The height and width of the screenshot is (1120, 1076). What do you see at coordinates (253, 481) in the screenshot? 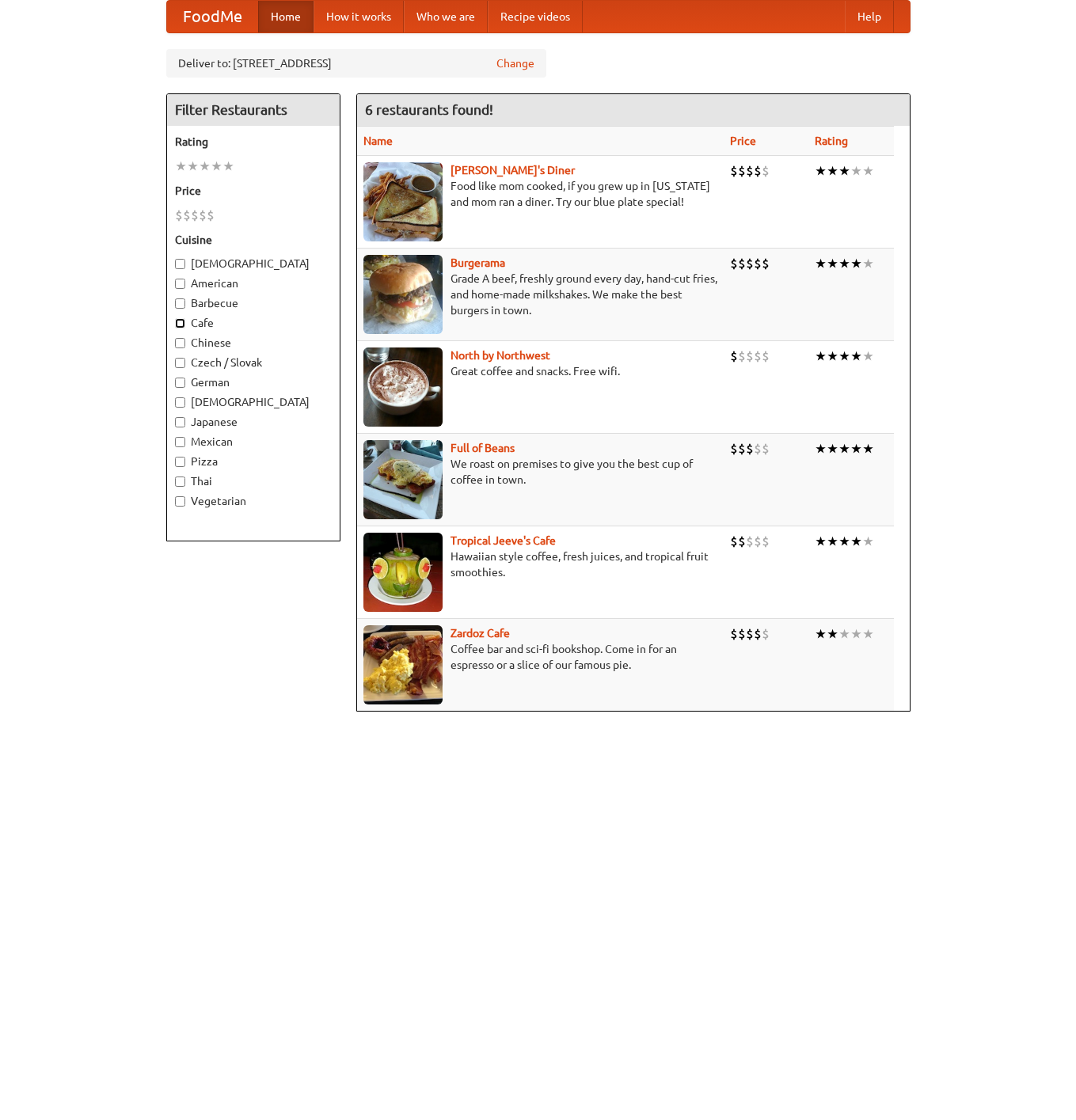
I see `label: Thai` at bounding box center [253, 481].